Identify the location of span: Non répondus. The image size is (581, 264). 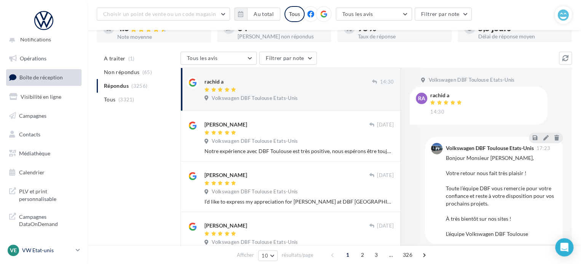
(121, 72).